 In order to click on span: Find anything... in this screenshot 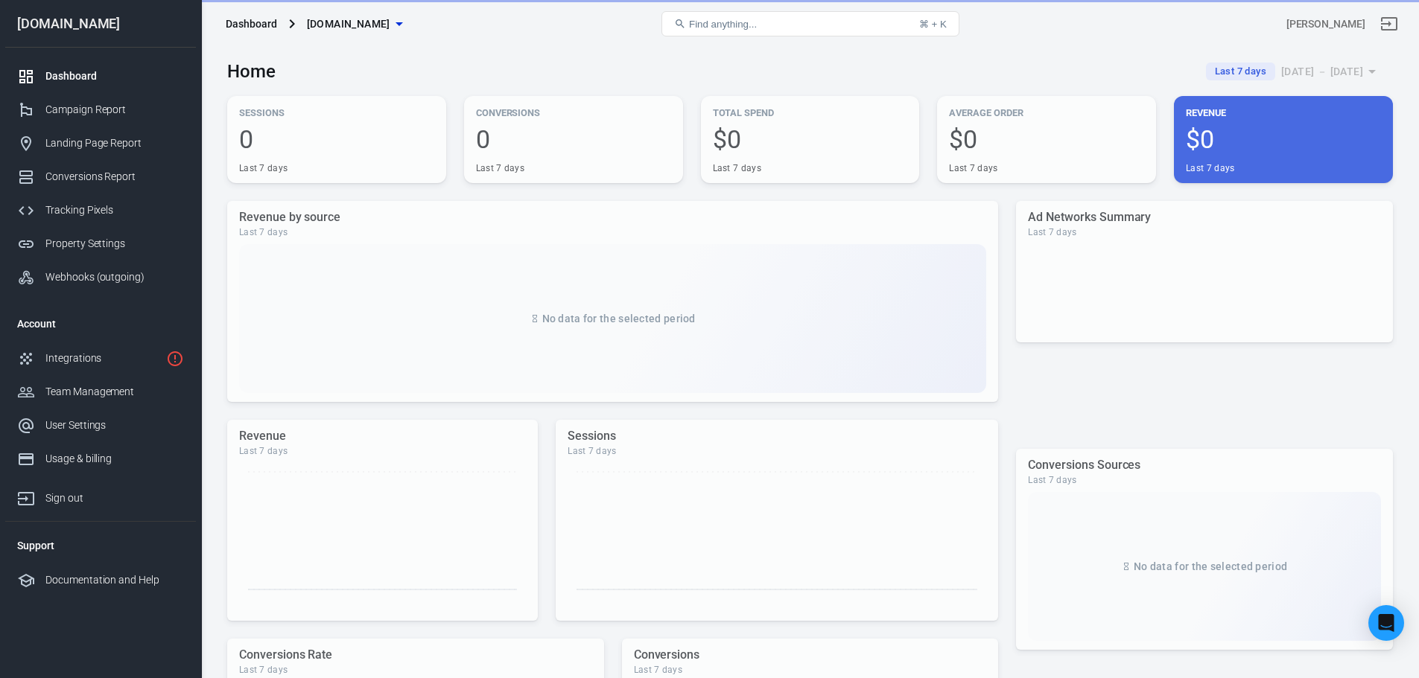, I will do `click(722, 24)`.